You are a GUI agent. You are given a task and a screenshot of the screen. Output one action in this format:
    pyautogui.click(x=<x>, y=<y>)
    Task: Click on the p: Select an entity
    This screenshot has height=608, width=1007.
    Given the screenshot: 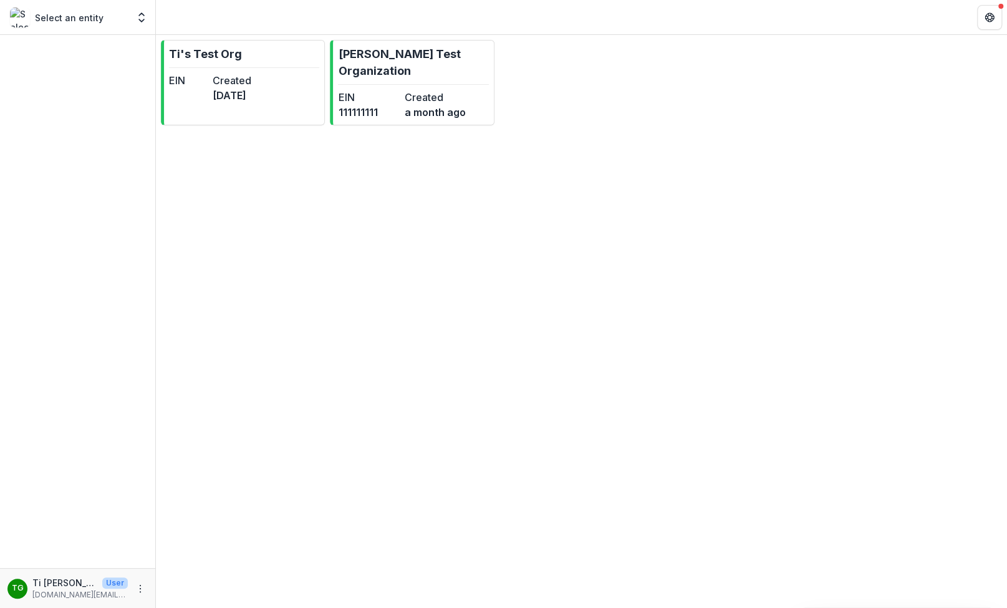 What is the action you would take?
    pyautogui.click(x=69, y=17)
    